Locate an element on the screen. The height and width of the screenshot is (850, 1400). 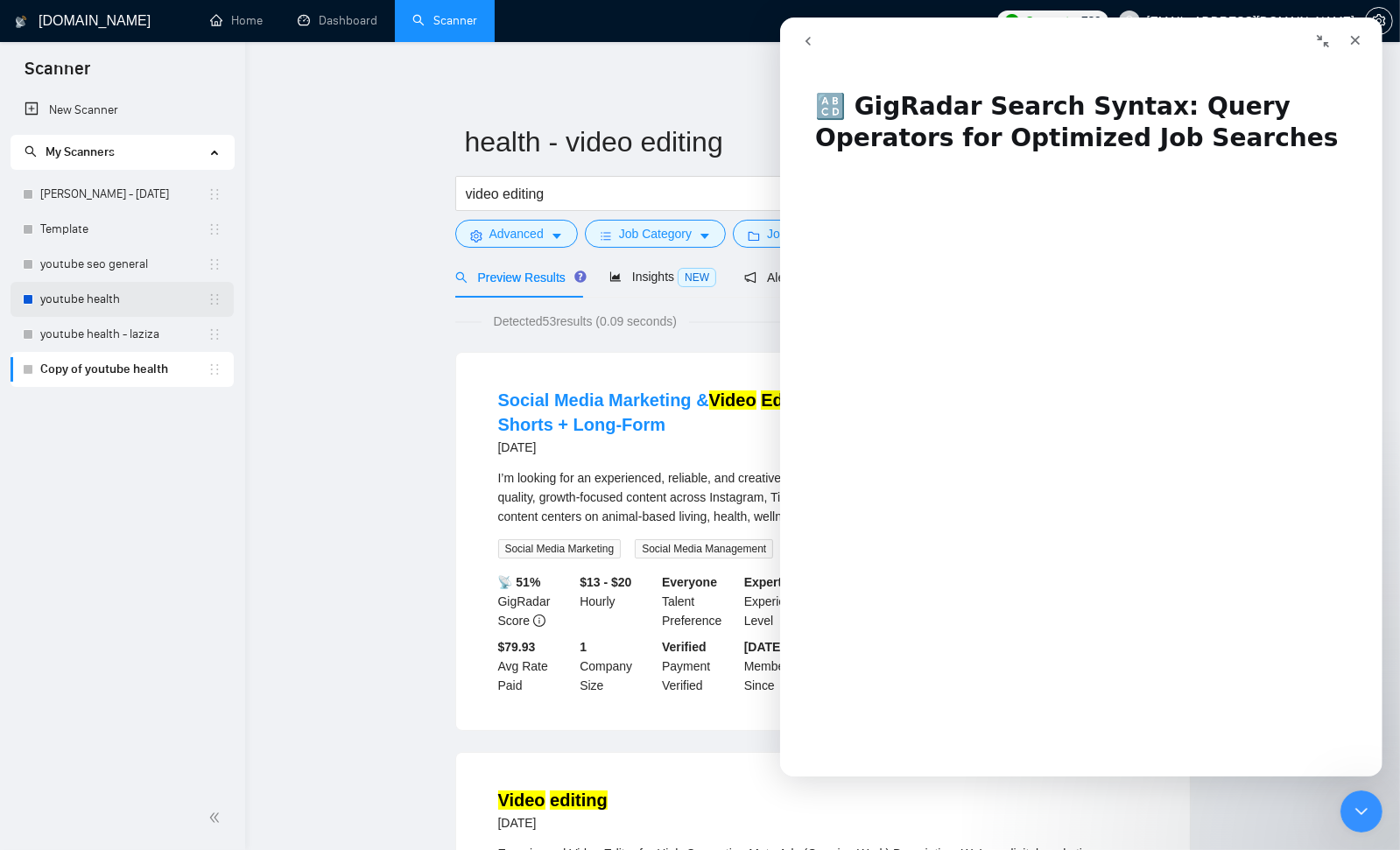
span: notification is located at coordinates (751, 278).